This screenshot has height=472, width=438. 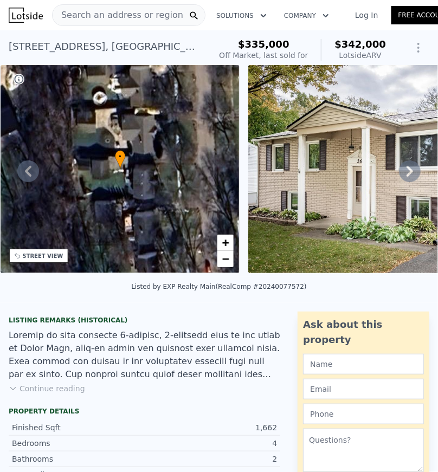 I want to click on span: Search an address or region, so click(x=118, y=15).